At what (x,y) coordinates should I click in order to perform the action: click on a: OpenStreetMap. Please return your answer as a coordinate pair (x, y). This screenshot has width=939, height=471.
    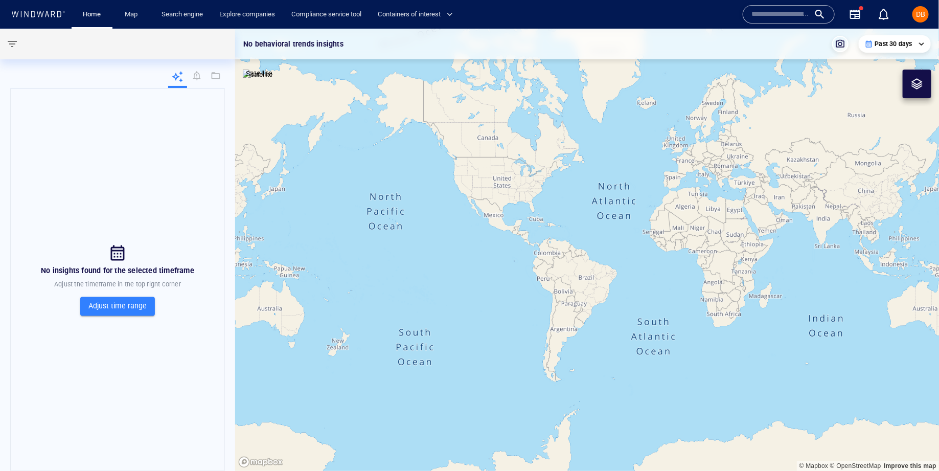
    Looking at the image, I should click on (856, 466).